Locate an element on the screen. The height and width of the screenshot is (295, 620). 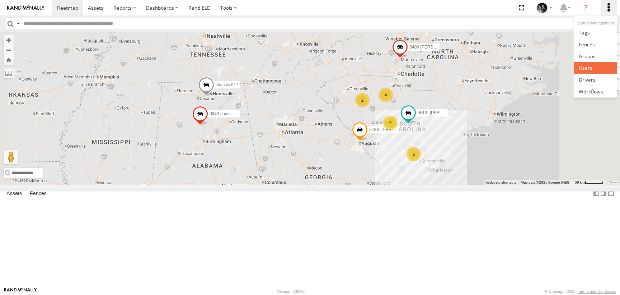
label: Dock Summary Table to the Left is located at coordinates (597, 194).